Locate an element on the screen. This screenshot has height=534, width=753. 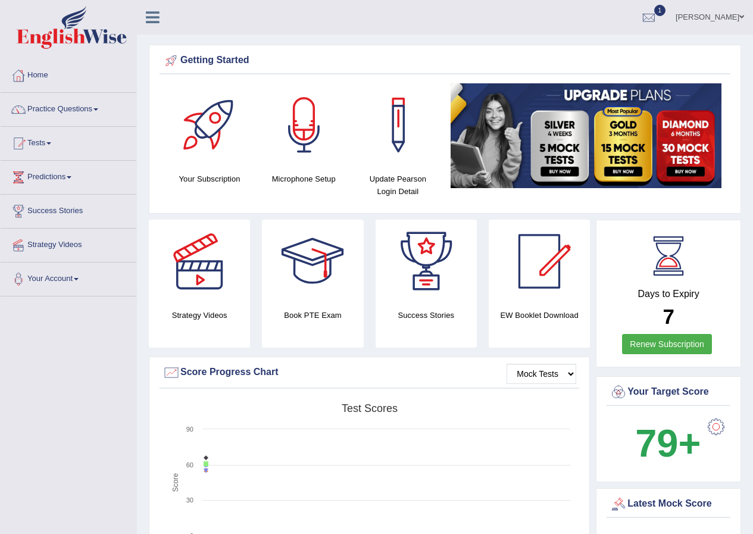
a: Predictions is located at coordinates (68, 176).